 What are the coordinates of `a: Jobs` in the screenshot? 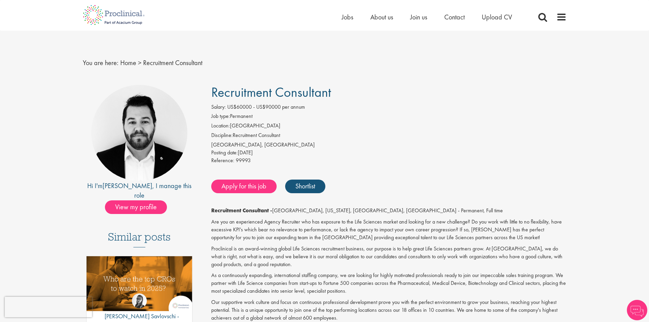 It's located at (348, 17).